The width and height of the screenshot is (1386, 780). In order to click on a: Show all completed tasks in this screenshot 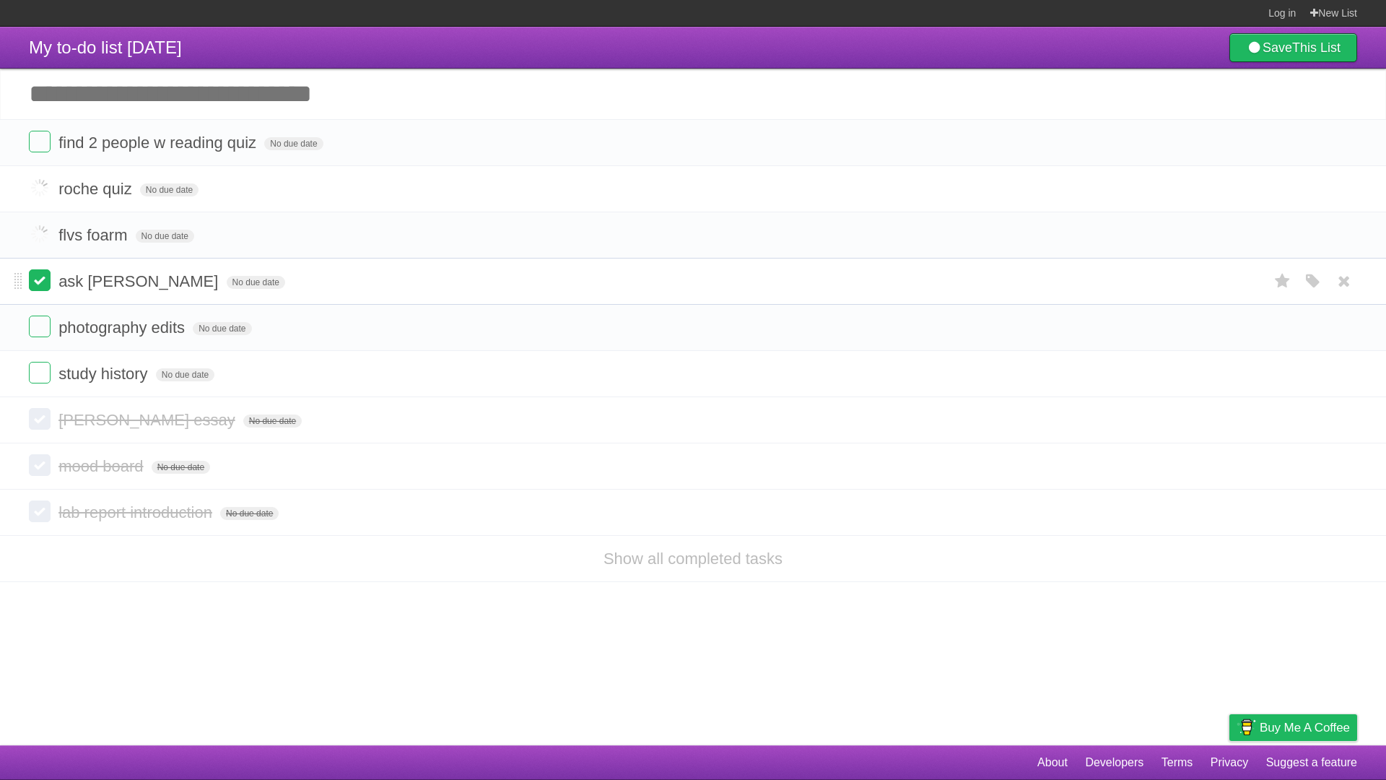, I will do `click(693, 558)`.